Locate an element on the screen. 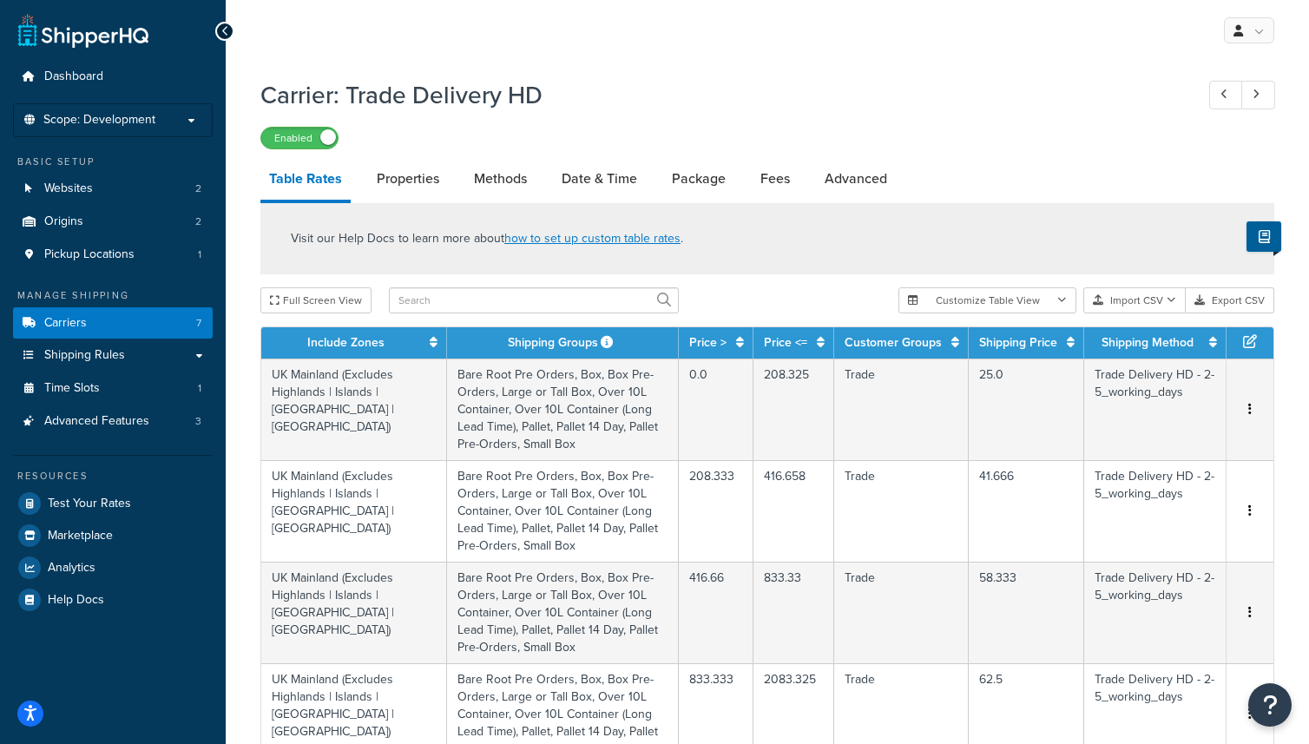 The image size is (1309, 744). a: Analytics is located at coordinates (113, 568).